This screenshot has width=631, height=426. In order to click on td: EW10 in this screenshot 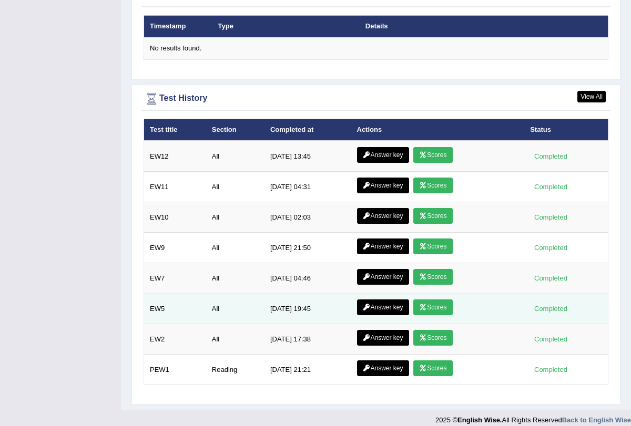, I will do `click(175, 218)`.